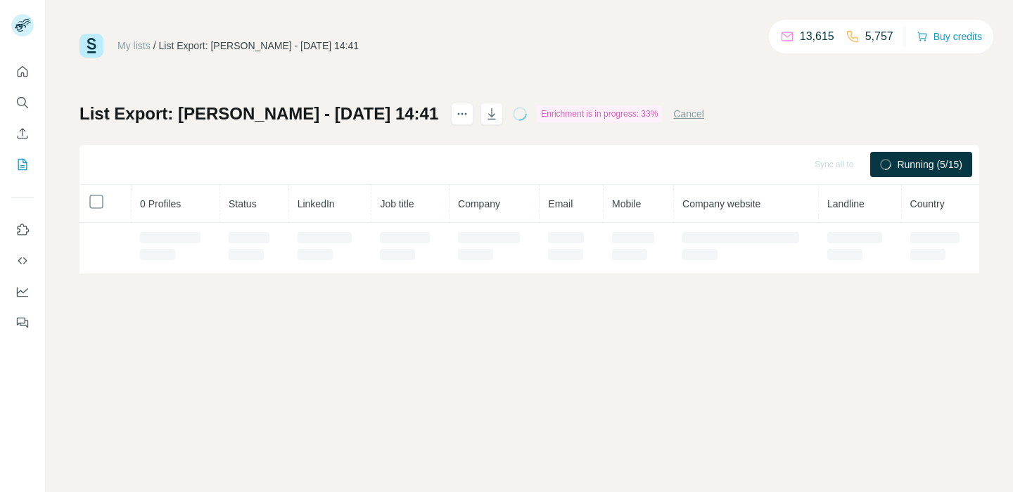 Image resolution: width=1013 pixels, height=492 pixels. I want to click on button: Search, so click(23, 103).